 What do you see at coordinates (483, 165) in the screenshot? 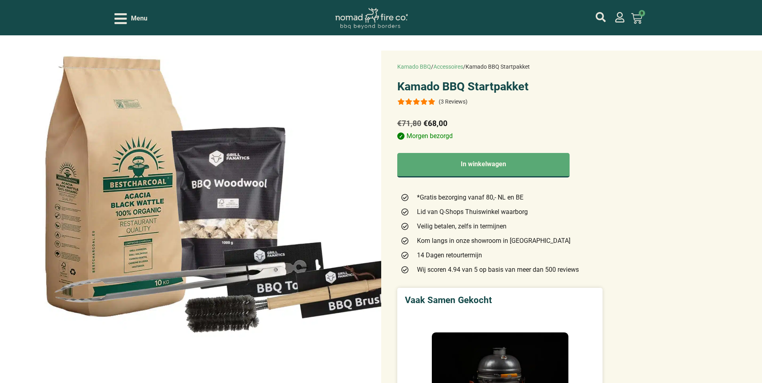
I see `button: In winkelwagen` at bounding box center [483, 165].